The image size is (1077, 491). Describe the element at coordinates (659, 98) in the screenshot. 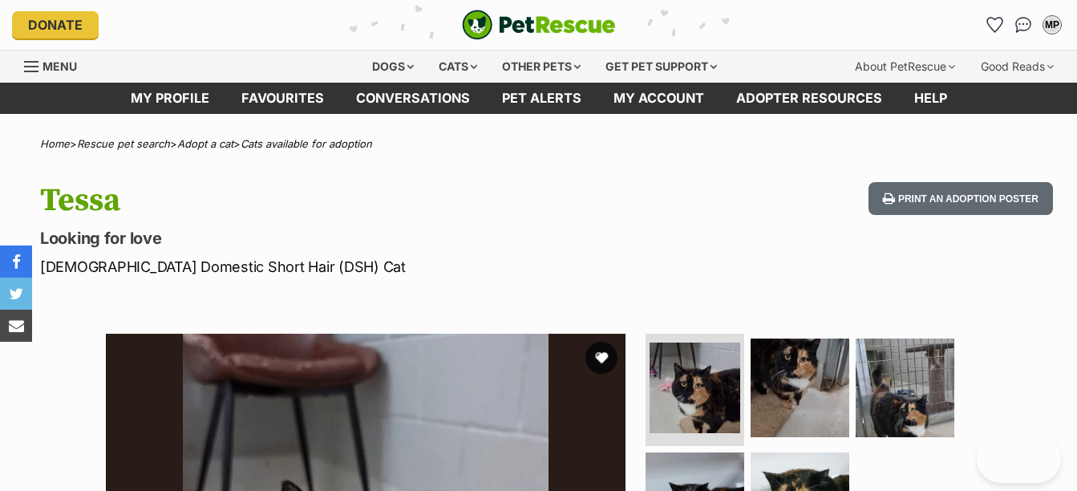

I see `a: My account` at that location.